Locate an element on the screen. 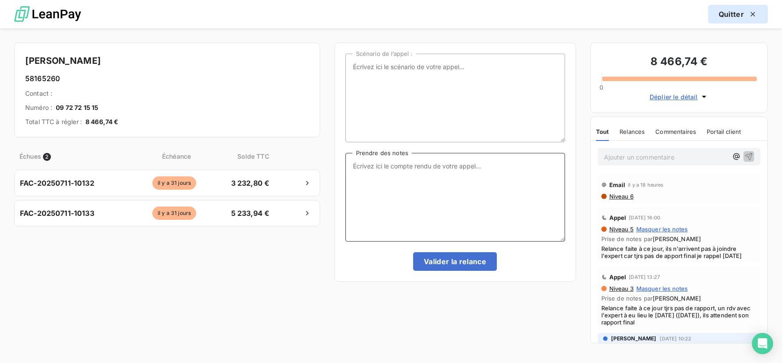 Image resolution: width=782 pixels, height=363 pixels. span: Niveau 3 is located at coordinates (621, 288).